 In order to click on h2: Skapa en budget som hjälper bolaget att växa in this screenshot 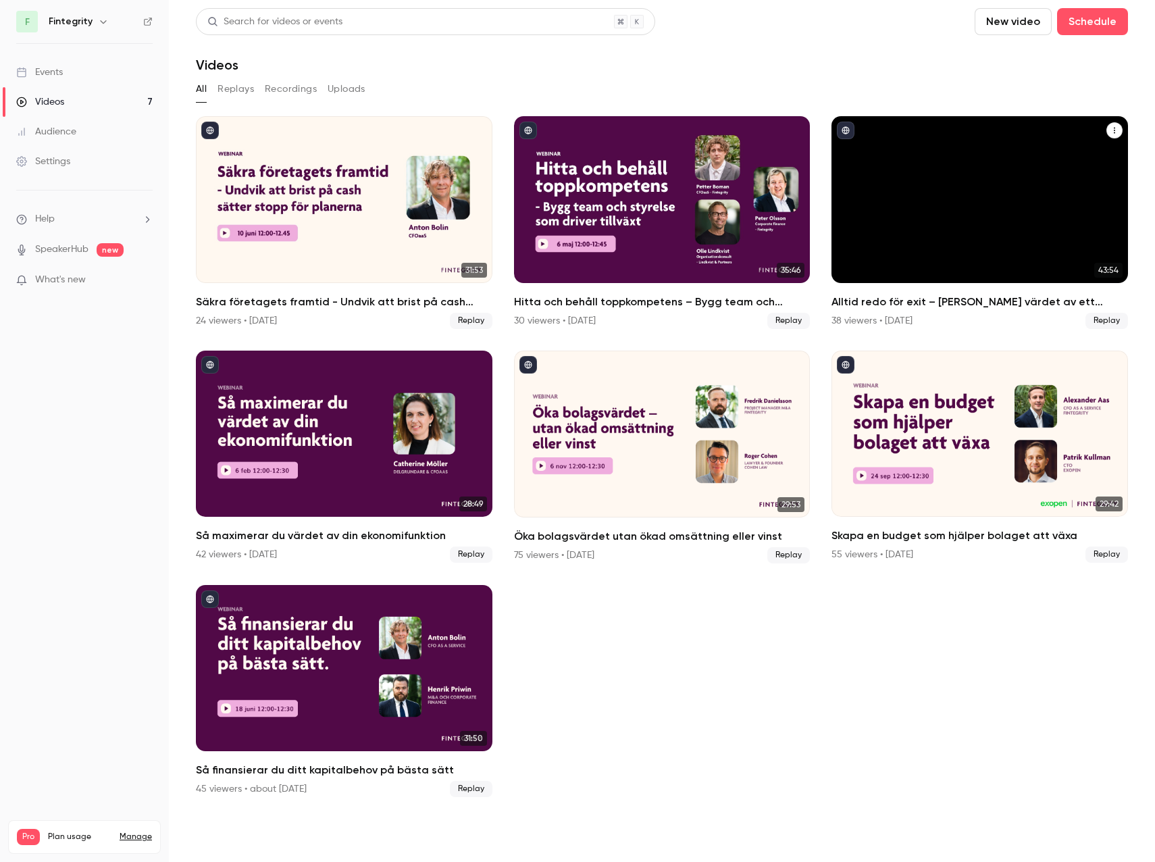, I will do `click(979, 536)`.